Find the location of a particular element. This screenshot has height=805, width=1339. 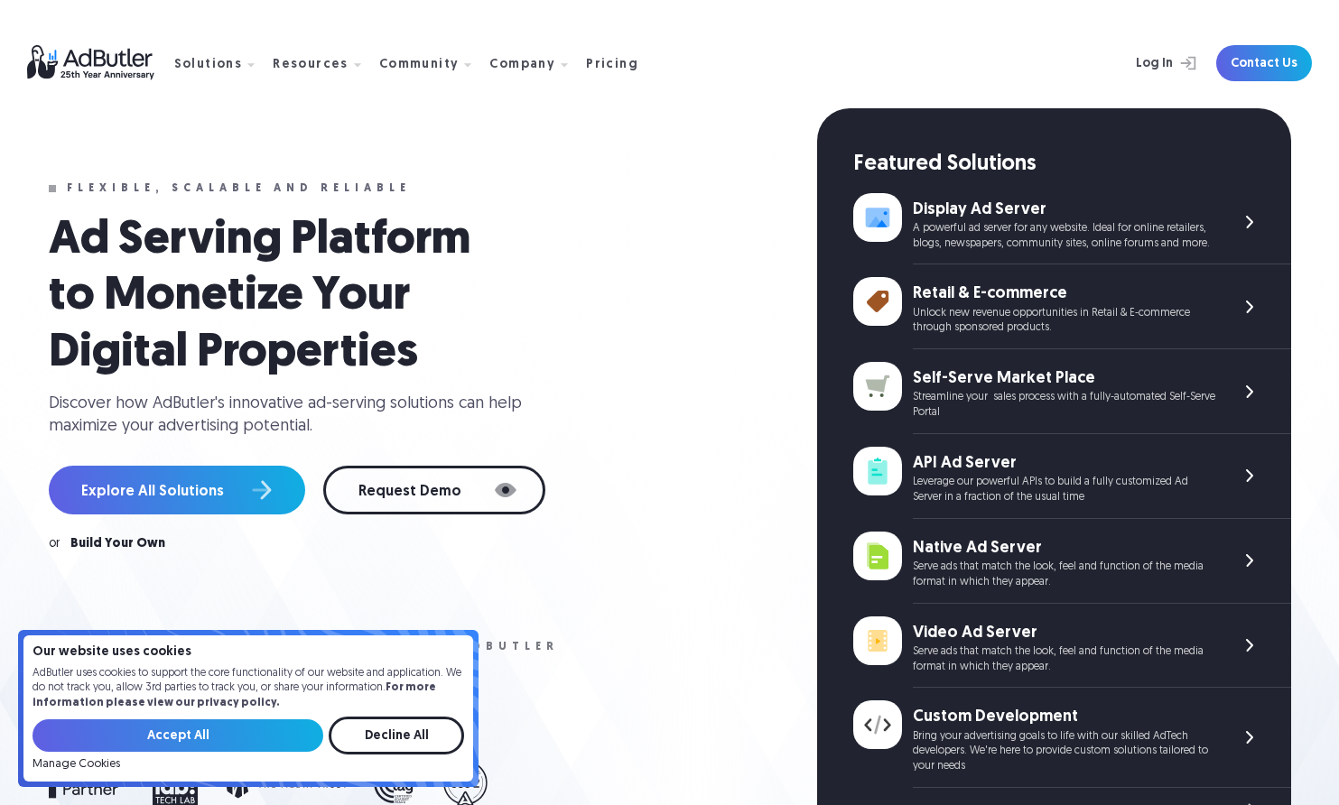

div: Retail & E-commerce is located at coordinates (1063, 293).